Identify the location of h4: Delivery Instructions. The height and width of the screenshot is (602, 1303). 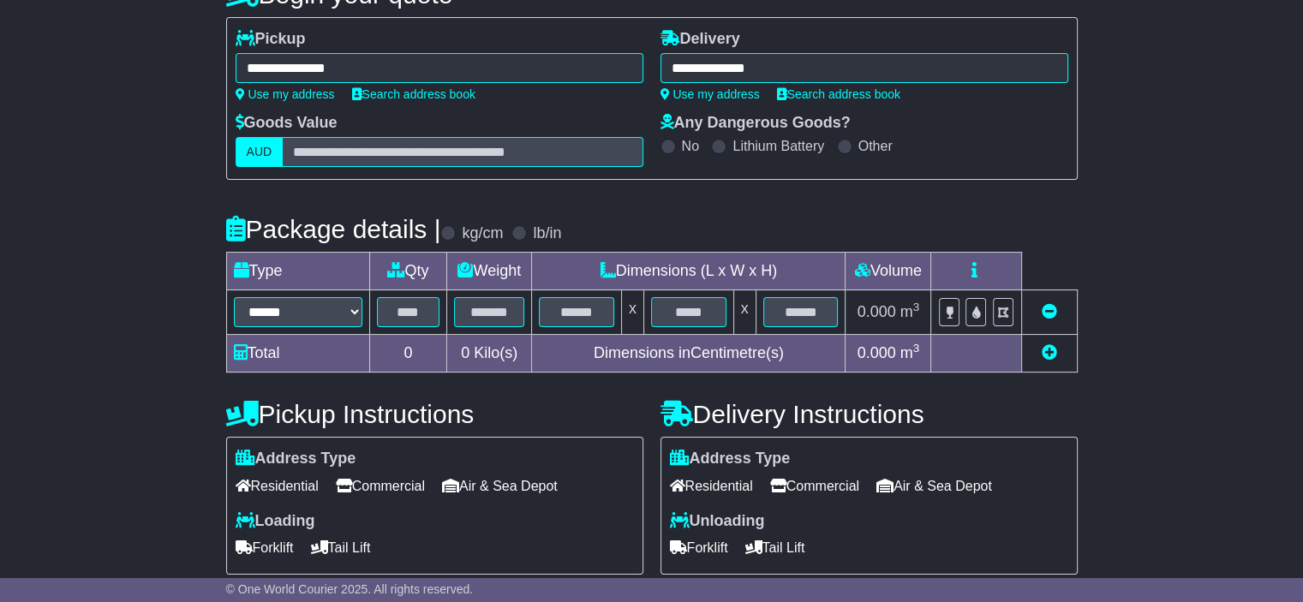
(869, 414).